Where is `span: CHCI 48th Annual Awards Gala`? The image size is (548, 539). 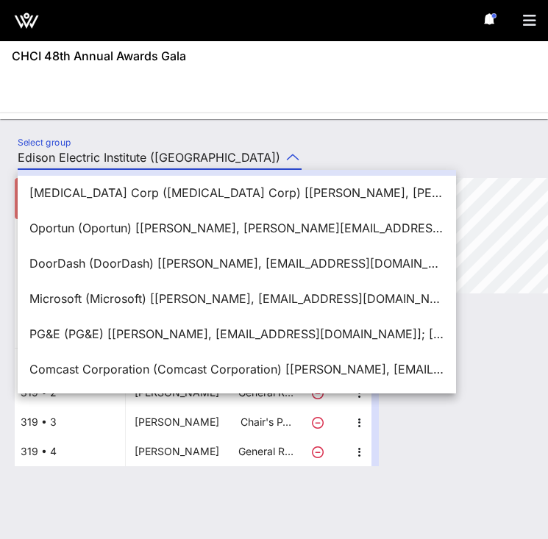
span: CHCI 48th Annual Awards Gala is located at coordinates (99, 56).